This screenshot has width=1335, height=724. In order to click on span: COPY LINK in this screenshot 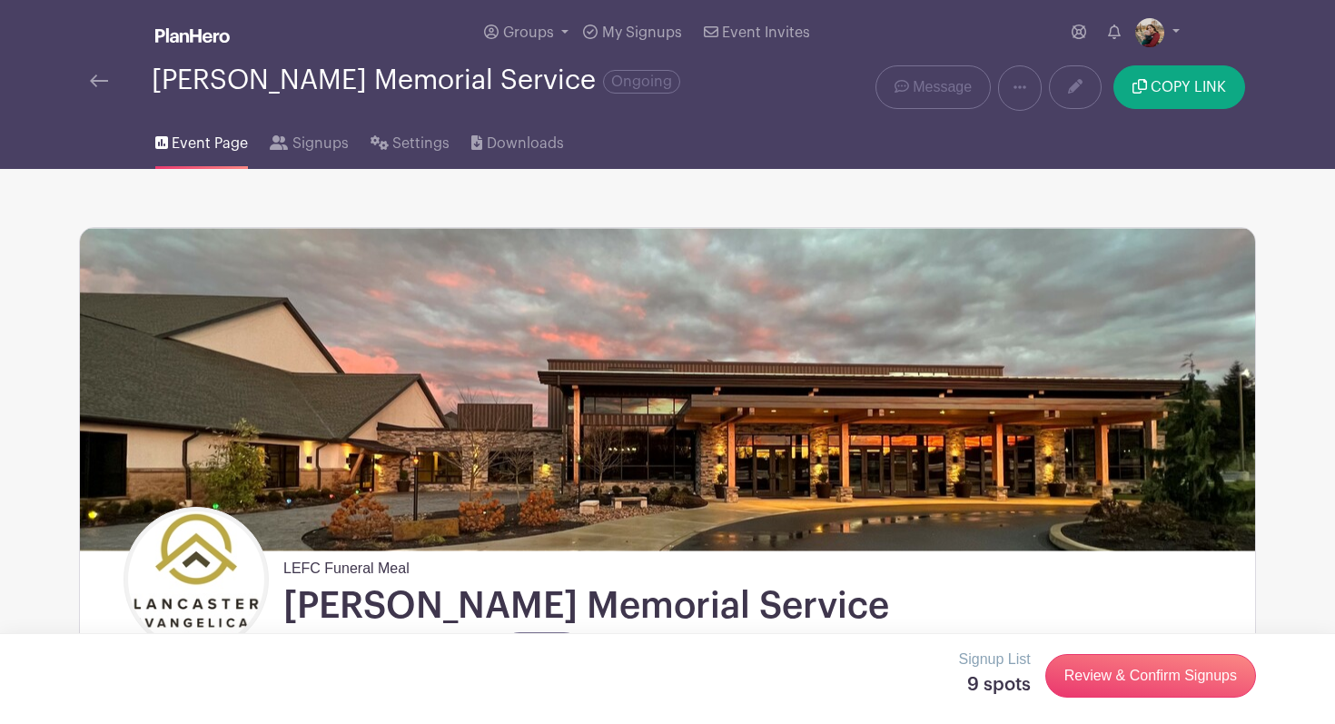, I will do `click(1188, 87)`.